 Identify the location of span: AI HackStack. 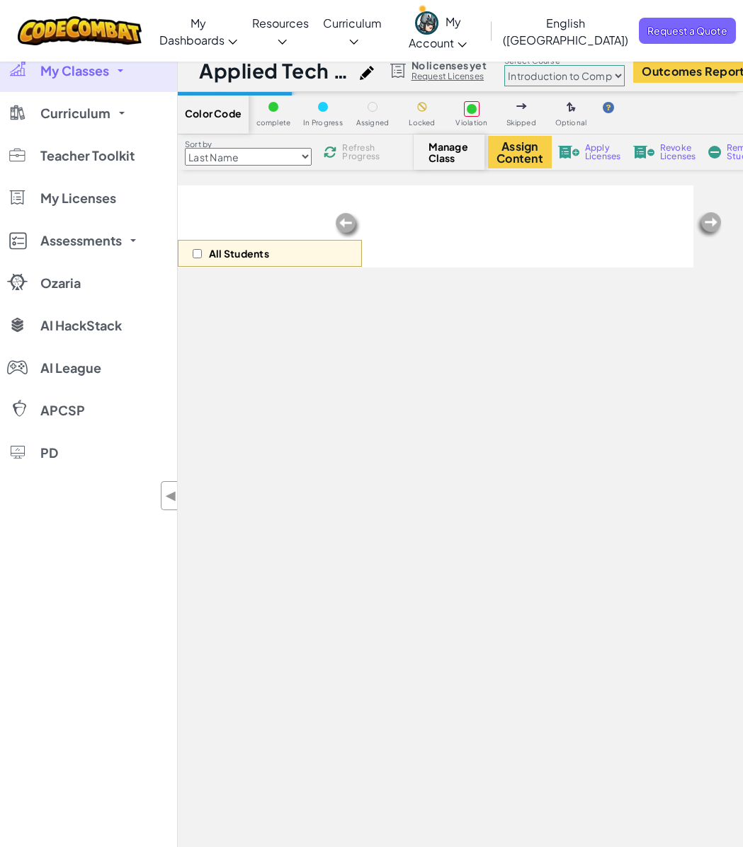
(81, 326).